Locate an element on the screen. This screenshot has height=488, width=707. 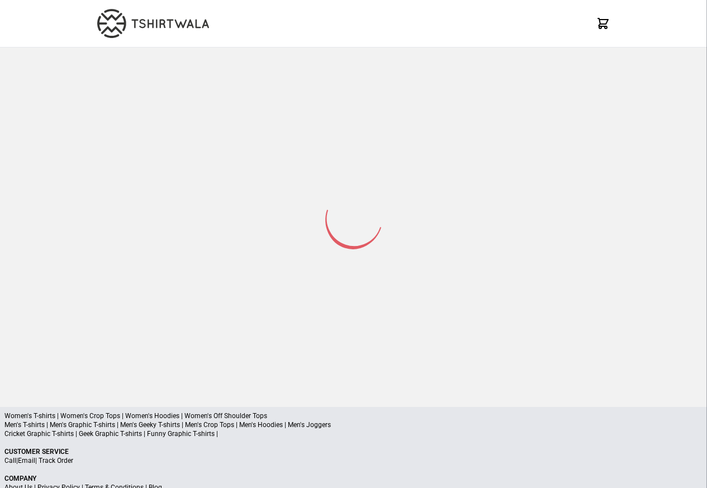
a: Call is located at coordinates (10, 461).